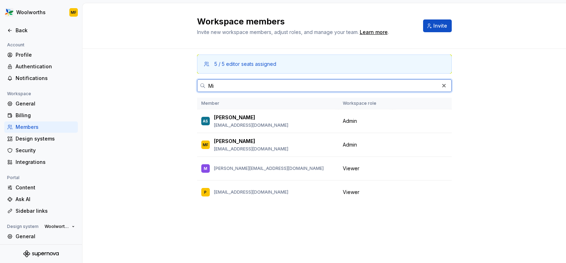 This screenshot has width=566, height=263. What do you see at coordinates (13, 177) in the screenshot?
I see `div: Portal` at bounding box center [13, 177].